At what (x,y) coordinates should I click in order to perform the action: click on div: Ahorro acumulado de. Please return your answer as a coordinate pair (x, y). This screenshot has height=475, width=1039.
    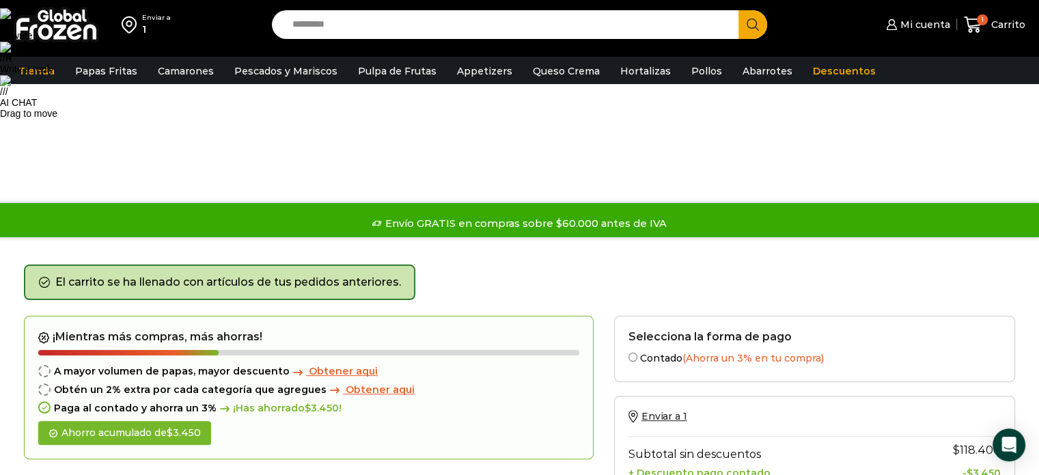
    Looking at the image, I should click on (124, 432).